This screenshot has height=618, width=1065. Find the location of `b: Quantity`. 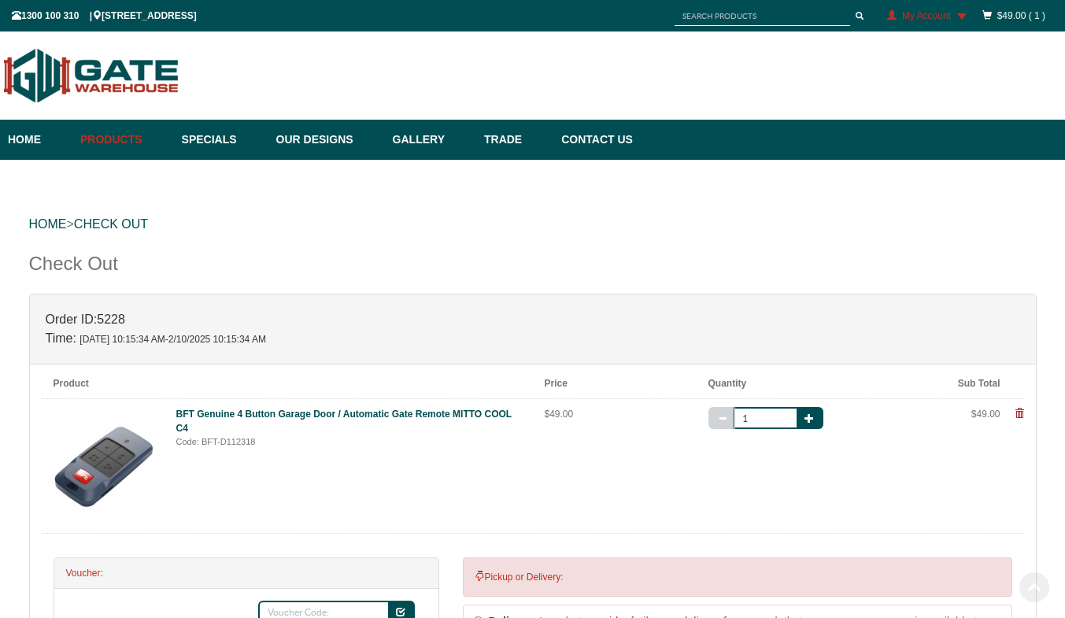

b: Quantity is located at coordinates (727, 383).